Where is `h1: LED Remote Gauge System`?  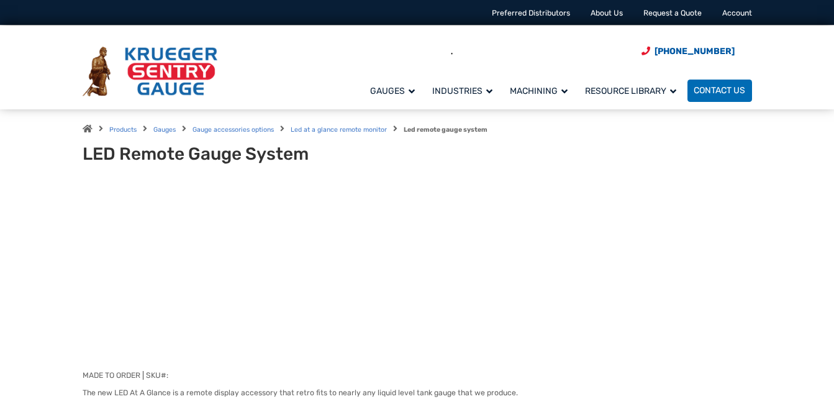
h1: LED Remote Gauge System is located at coordinates (216, 154).